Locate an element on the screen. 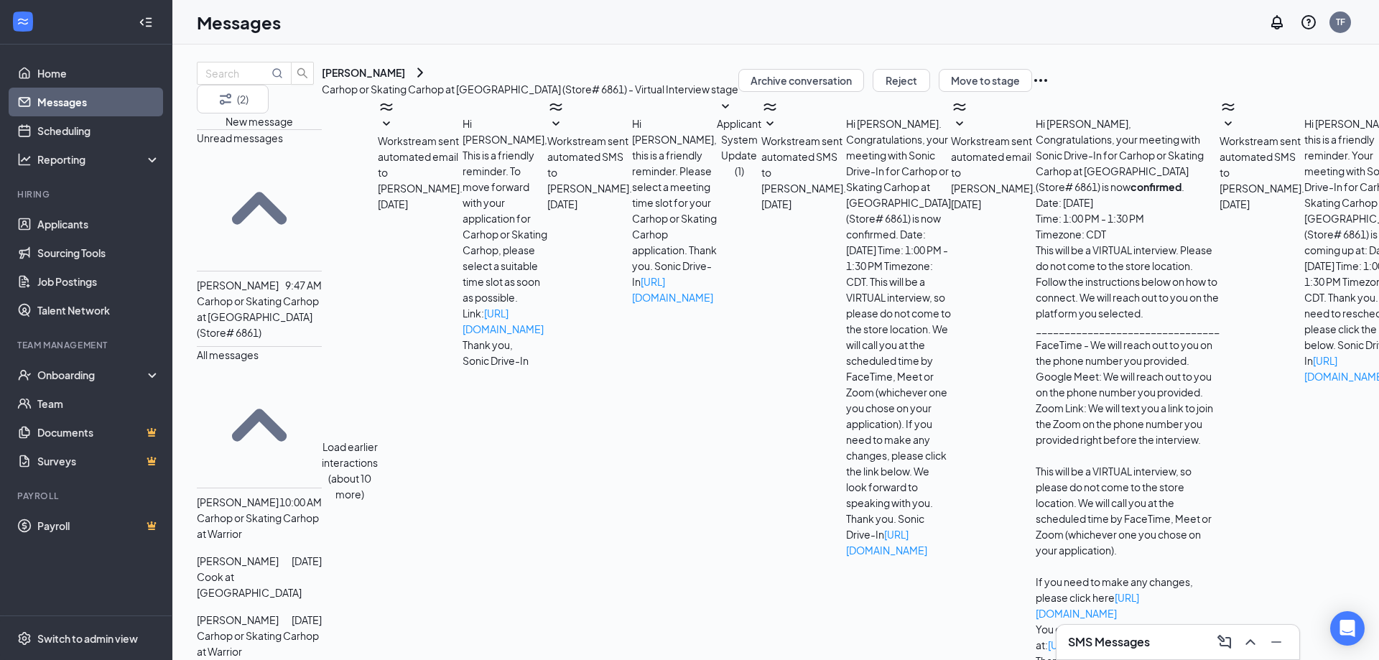 The width and height of the screenshot is (1379, 660). p: This will be a VIRTUAL interview. Please do not come to the store location. Follow the instructio... is located at coordinates (1128, 345).